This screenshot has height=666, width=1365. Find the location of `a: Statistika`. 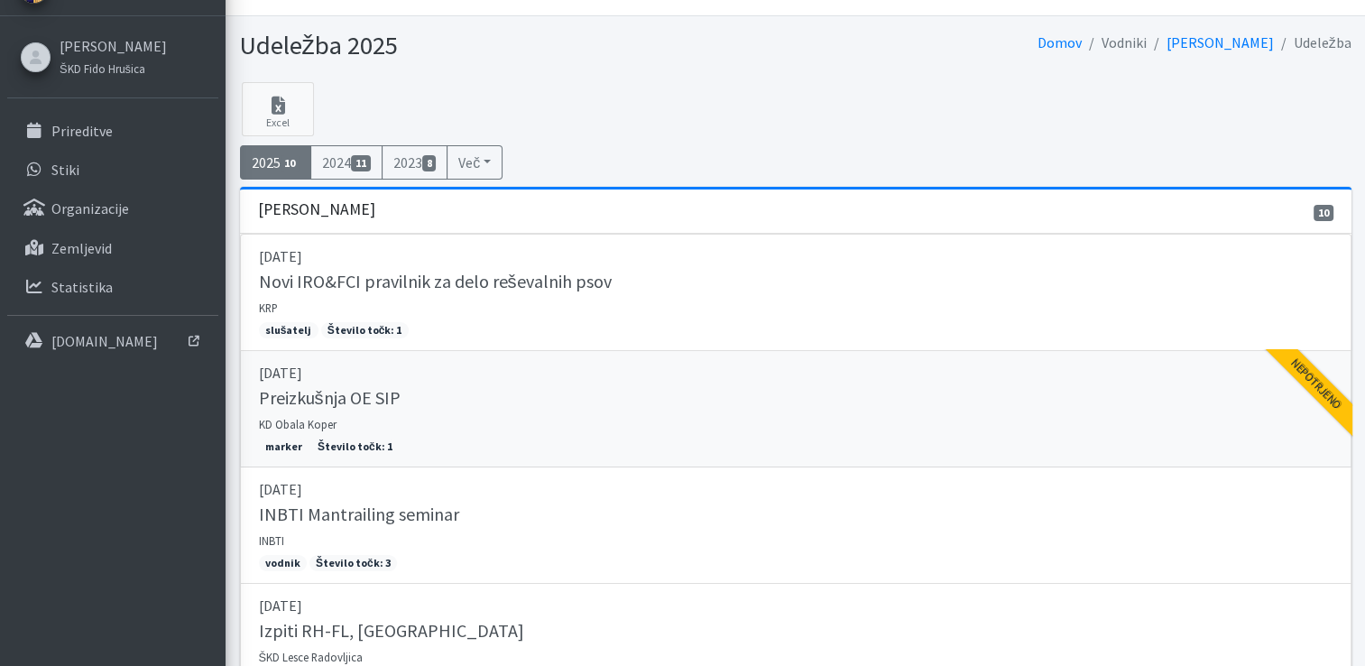

a: Statistika is located at coordinates (113, 287).